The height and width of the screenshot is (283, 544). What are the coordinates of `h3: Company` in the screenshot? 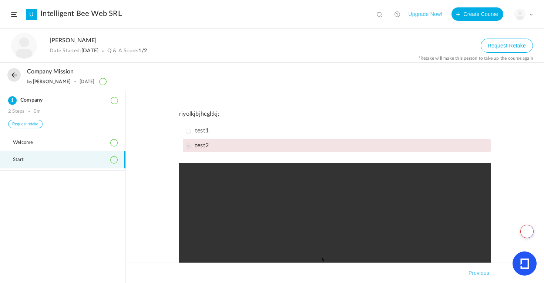 It's located at (63, 100).